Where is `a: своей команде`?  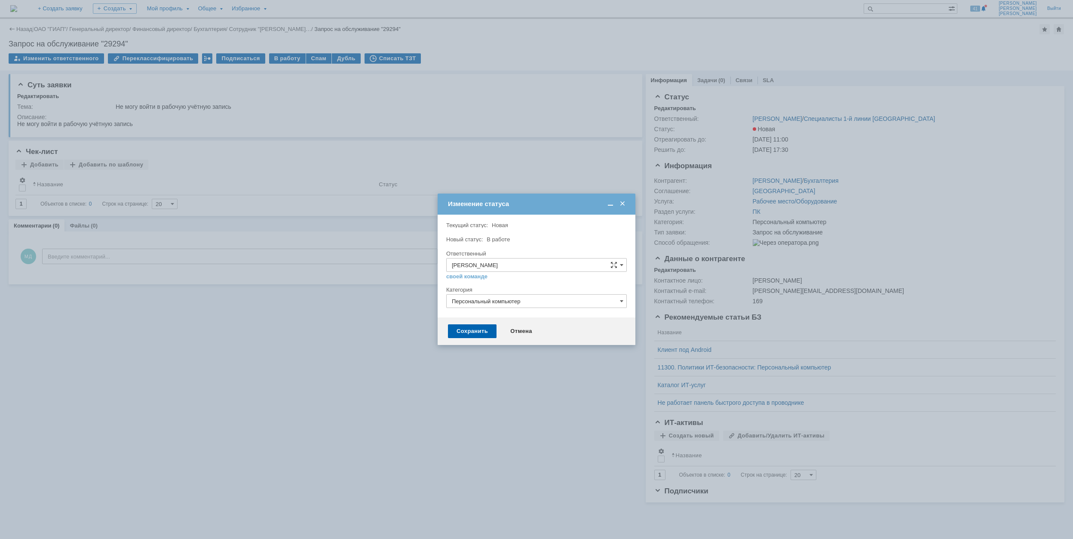
a: своей команде is located at coordinates (467, 277).